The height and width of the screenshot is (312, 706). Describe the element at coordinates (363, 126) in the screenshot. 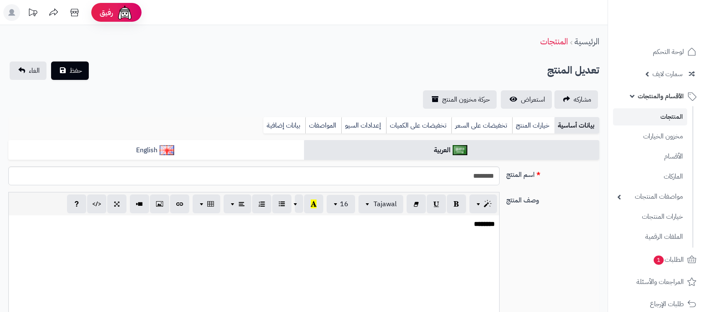

I see `a: إعدادات السيو` at that location.